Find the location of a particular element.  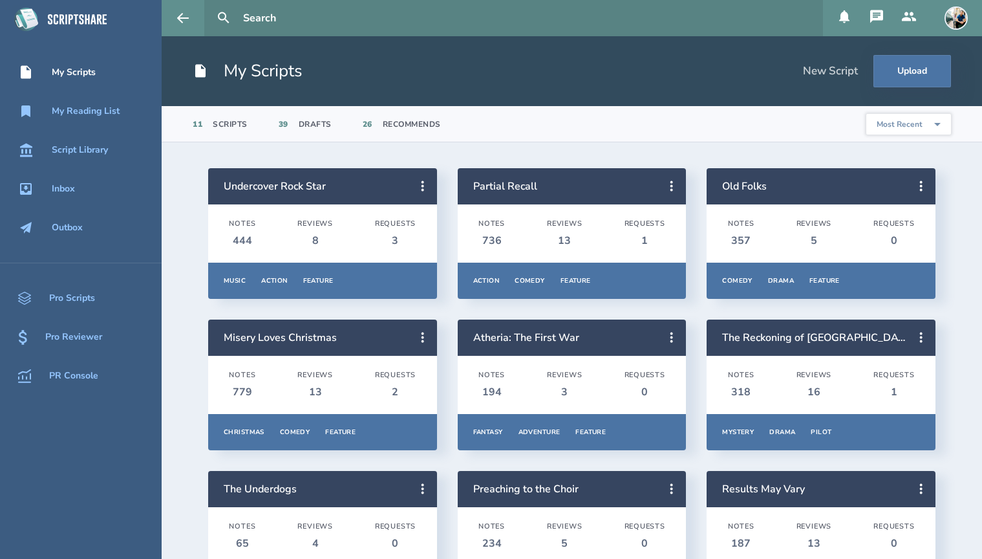

div: Mystery is located at coordinates (738, 432).